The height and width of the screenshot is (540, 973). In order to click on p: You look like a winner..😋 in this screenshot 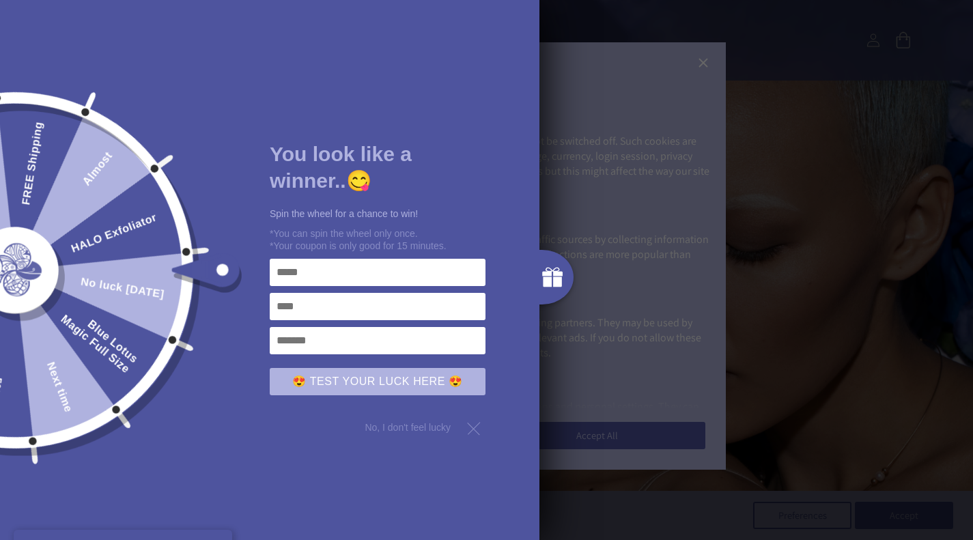, I will do `click(378, 167)`.